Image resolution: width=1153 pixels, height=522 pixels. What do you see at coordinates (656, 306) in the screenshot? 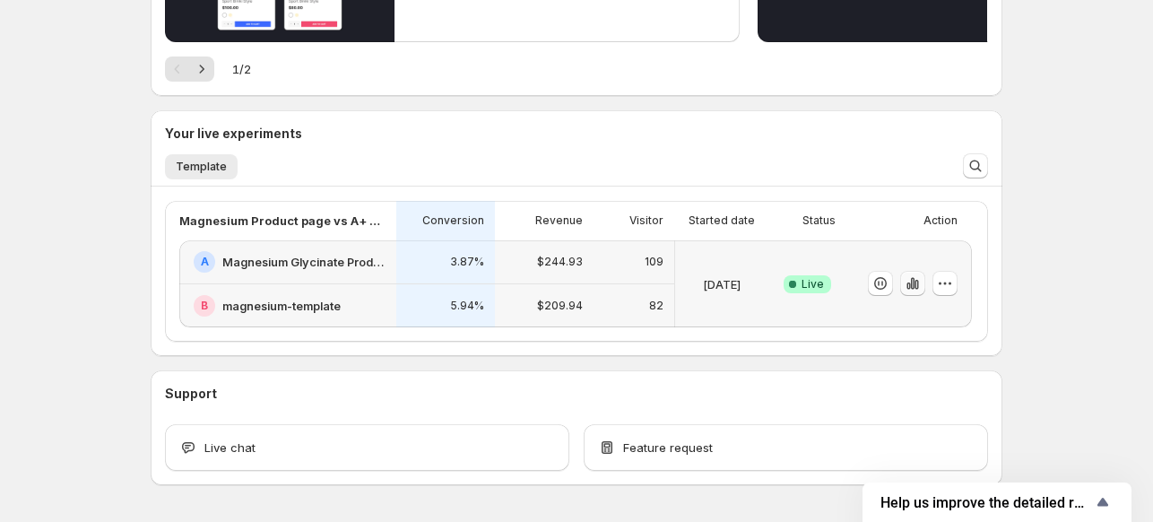
I see `p: 82` at bounding box center [656, 306].